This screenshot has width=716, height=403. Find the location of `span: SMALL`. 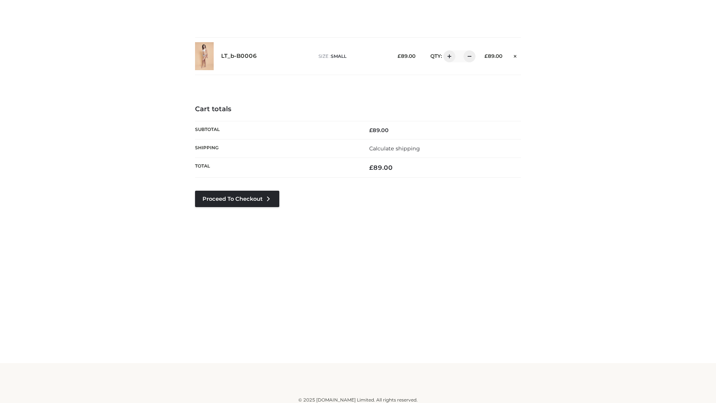

span: SMALL is located at coordinates (338, 56).